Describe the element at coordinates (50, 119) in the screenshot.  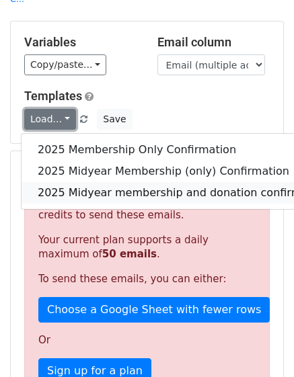
I see `a: Load...` at that location.